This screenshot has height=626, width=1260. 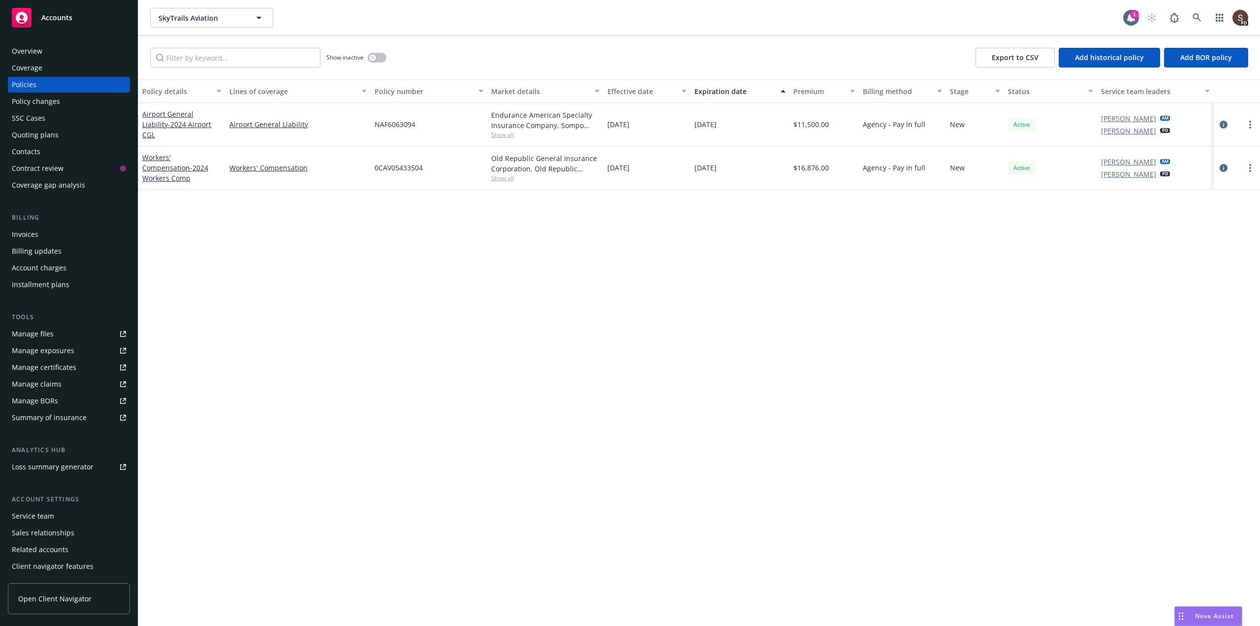 I want to click on div: Service team leaders, so click(x=1150, y=91).